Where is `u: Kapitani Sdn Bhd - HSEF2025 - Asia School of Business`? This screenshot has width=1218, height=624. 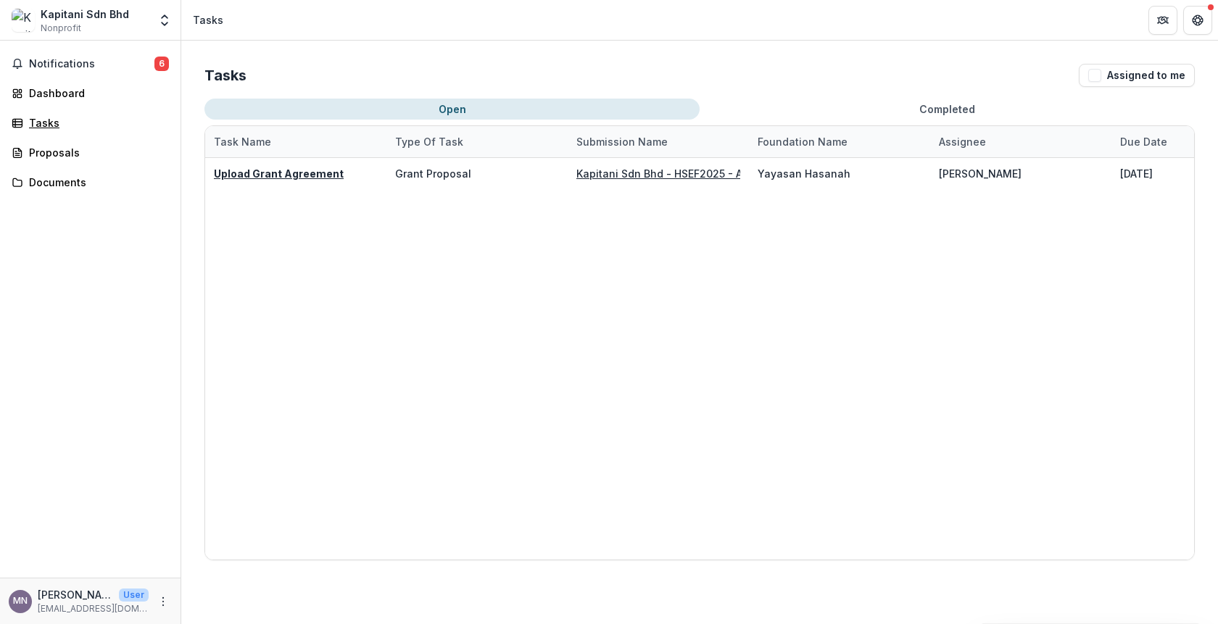 u: Kapitani Sdn Bhd - HSEF2025 - Asia School of Business is located at coordinates (717, 173).